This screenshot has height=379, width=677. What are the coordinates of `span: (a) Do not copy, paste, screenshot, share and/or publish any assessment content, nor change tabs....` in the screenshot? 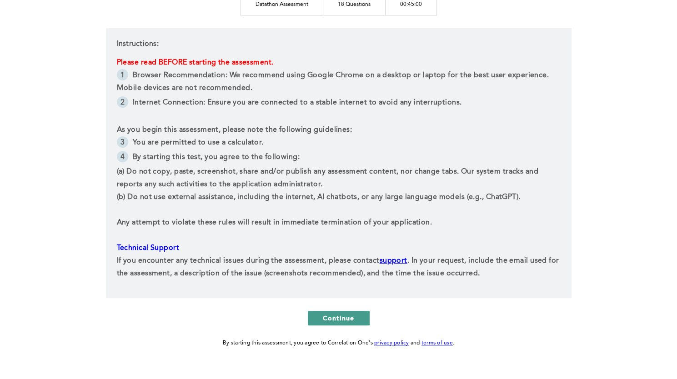 It's located at (329, 178).